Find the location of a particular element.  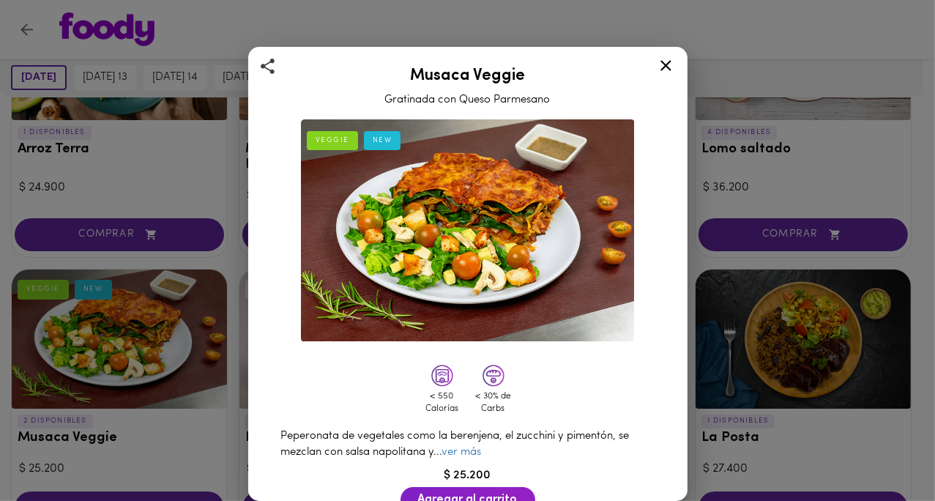

div: VEGGIE is located at coordinates (332, 141).